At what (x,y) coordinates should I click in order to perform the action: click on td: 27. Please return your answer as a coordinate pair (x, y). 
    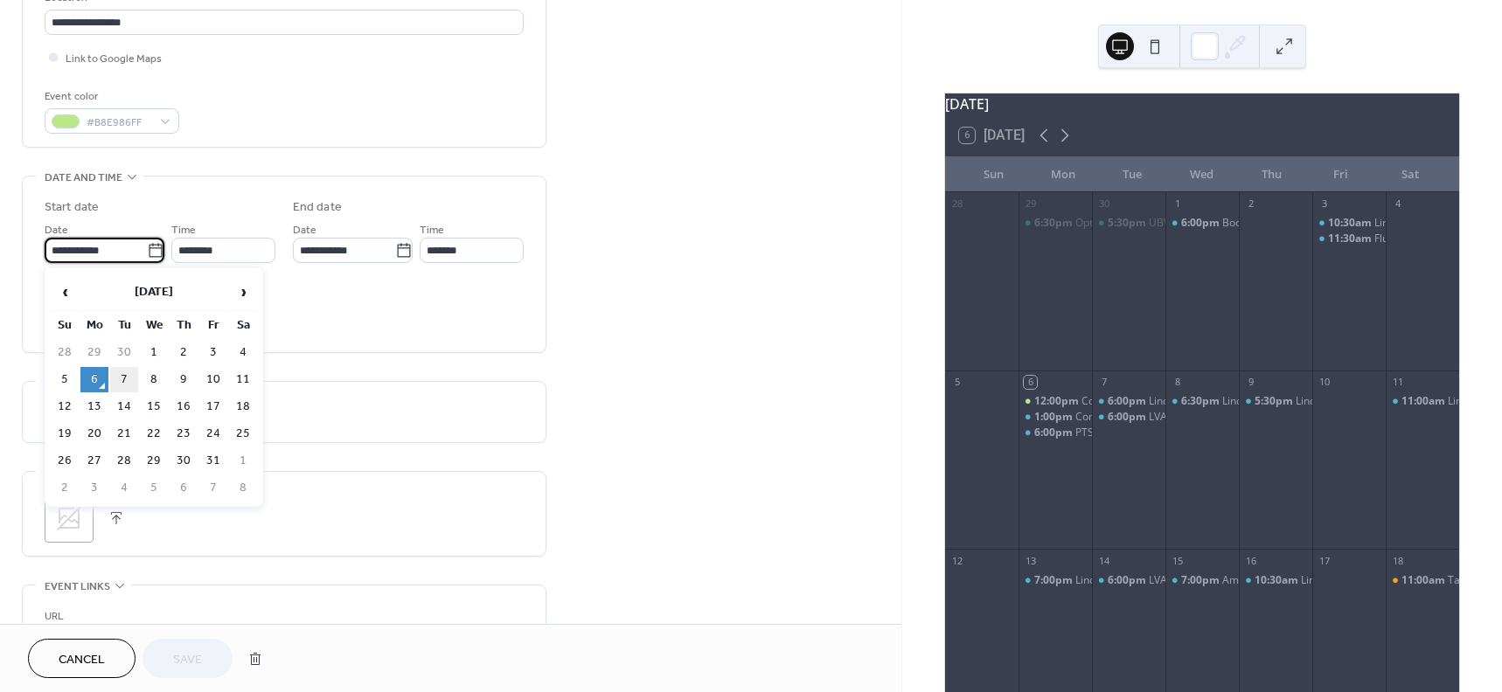
    Looking at the image, I should click on (94, 461).